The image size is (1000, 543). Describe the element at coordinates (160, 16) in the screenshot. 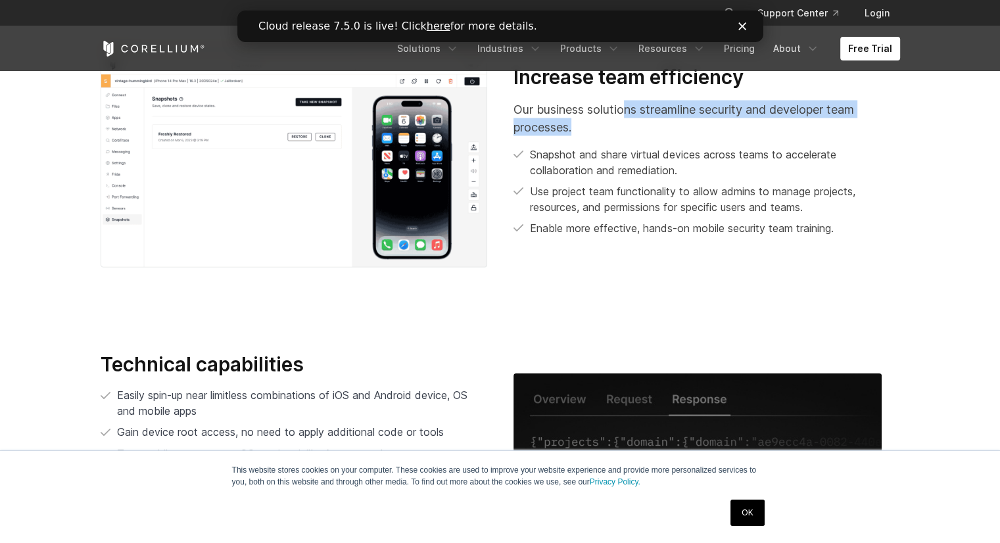

I see `div: Cloud release 7.5.0 is live! Click for more details.` at that location.